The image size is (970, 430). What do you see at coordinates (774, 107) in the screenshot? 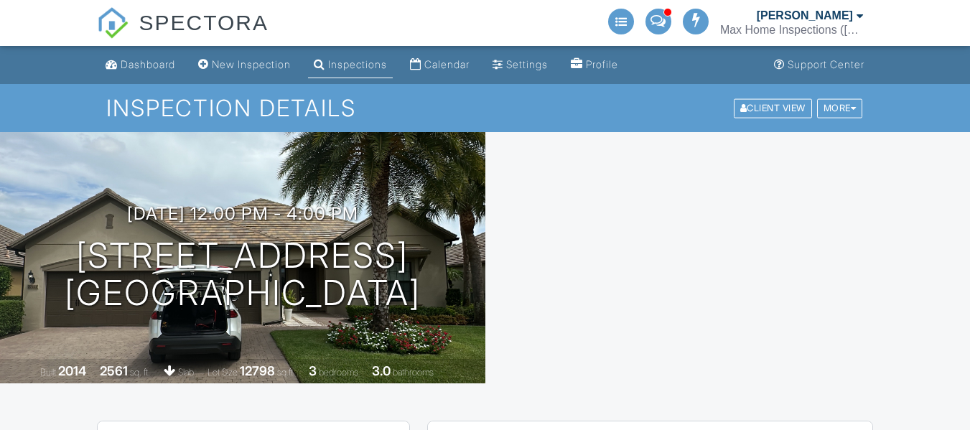
I see `a: Client View` at bounding box center [774, 107].